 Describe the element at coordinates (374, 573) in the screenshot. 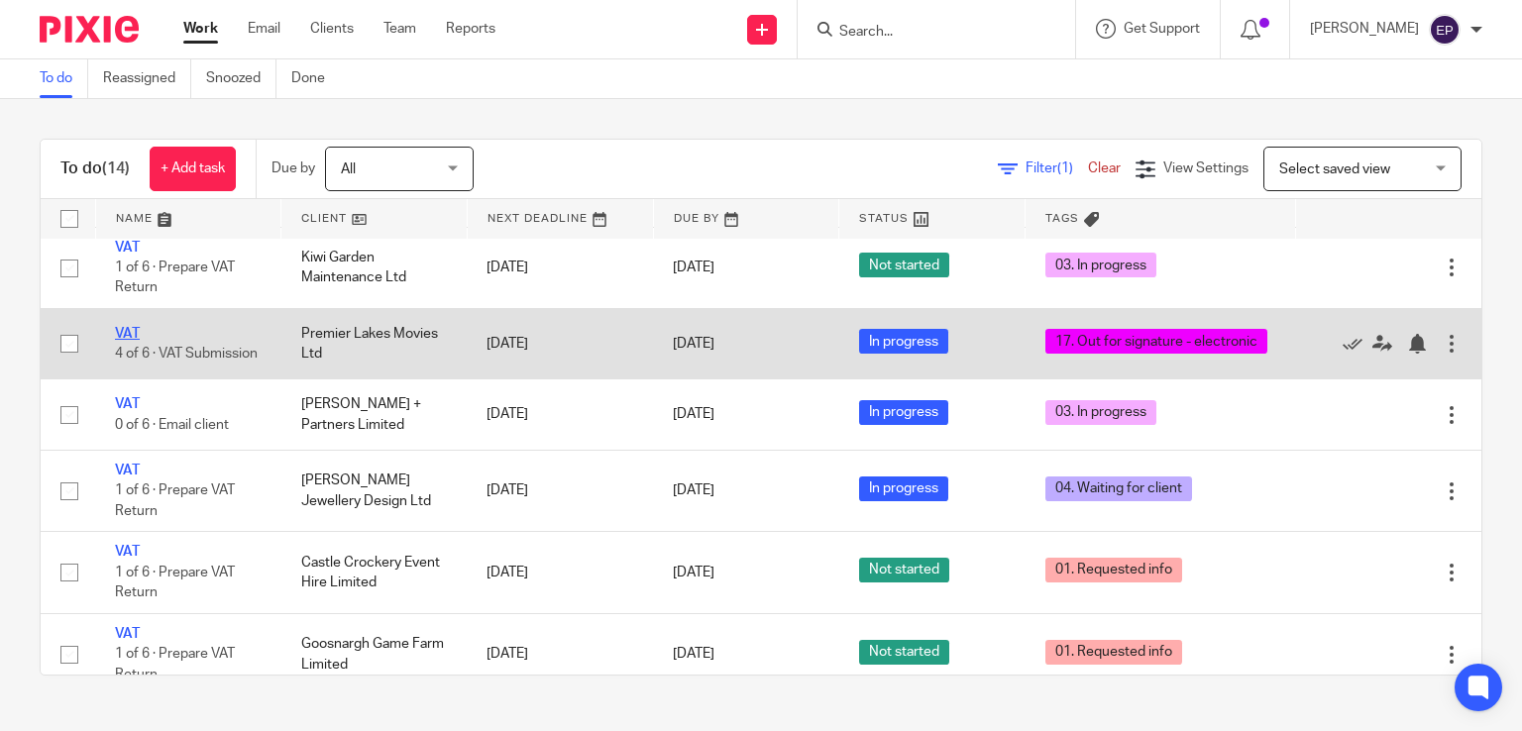

I see `td: Castle Crockery Event Hire Limited` at that location.